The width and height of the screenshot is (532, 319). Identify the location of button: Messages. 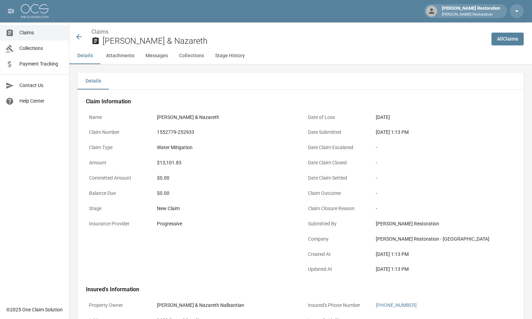
(157, 56).